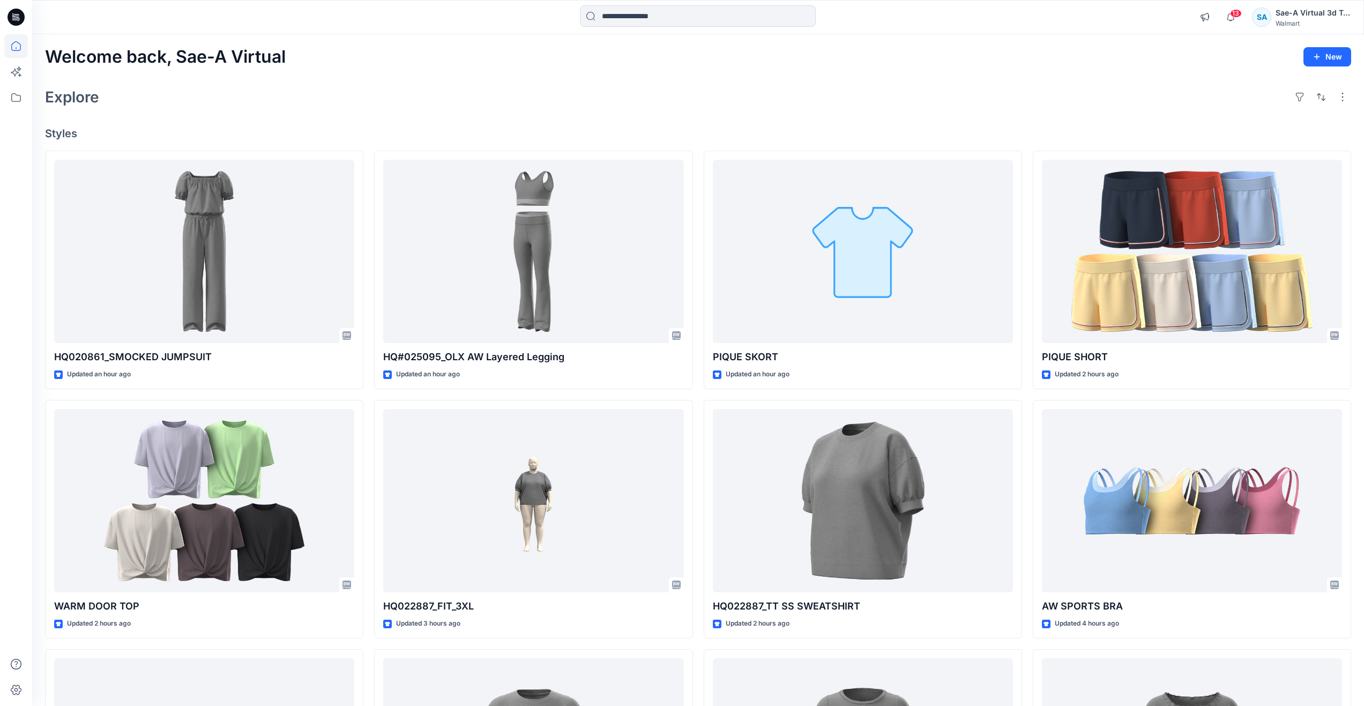 This screenshot has width=1364, height=706. I want to click on p: HQ#025095_OLX AW Layered Legging, so click(533, 357).